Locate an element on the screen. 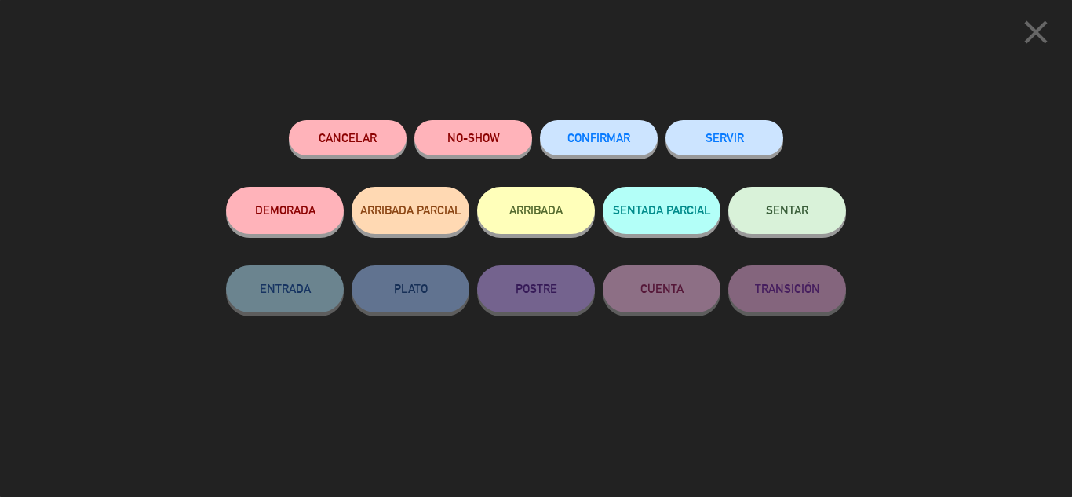 This screenshot has width=1072, height=497. span: ARRIBADA PARCIAL is located at coordinates (411, 210).